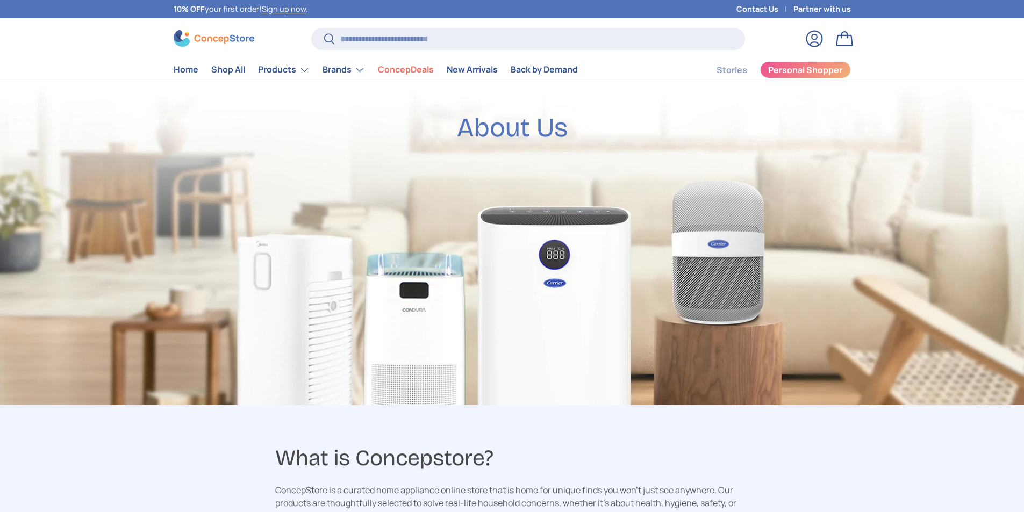 This screenshot has height=512, width=1024. Describe the element at coordinates (384, 458) in the screenshot. I see `span: What is Concepstore?` at that location.